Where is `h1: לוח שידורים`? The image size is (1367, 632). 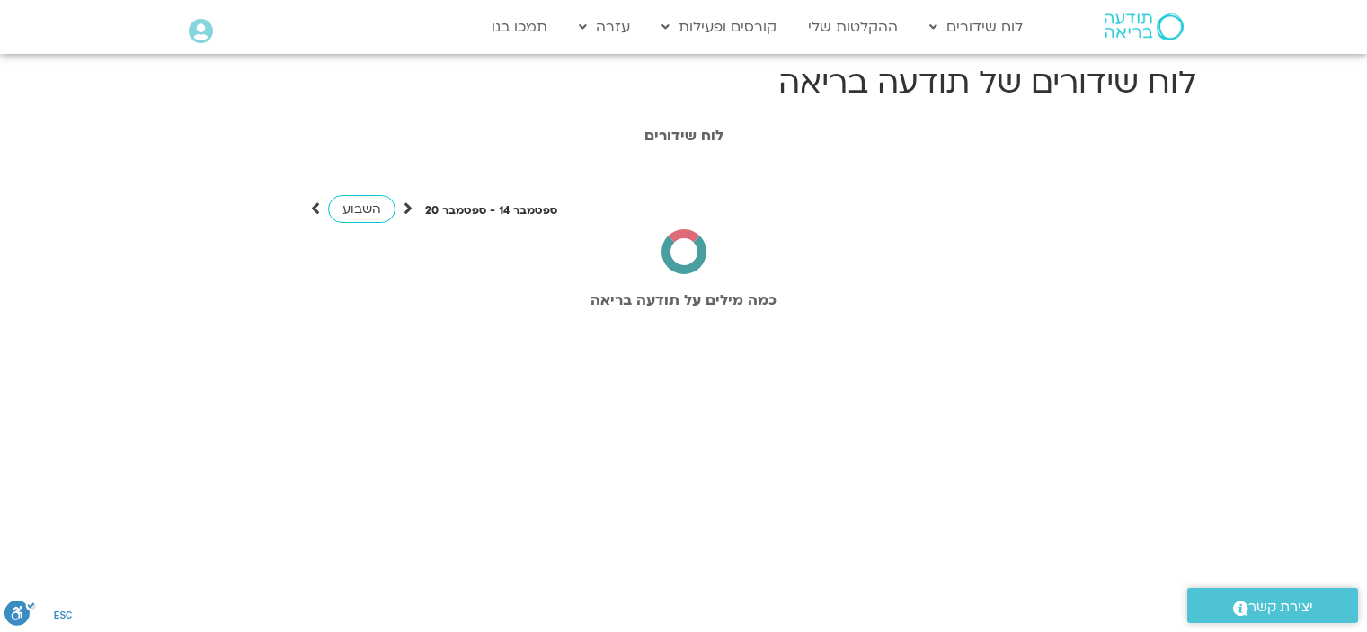 h1: לוח שידורים is located at coordinates (684, 136).